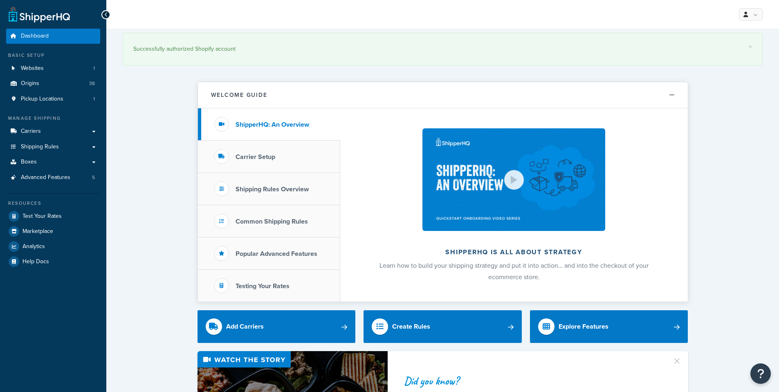 This screenshot has width=779, height=392. What do you see at coordinates (53, 36) in the screenshot?
I see `a: Dashboard` at bounding box center [53, 36].